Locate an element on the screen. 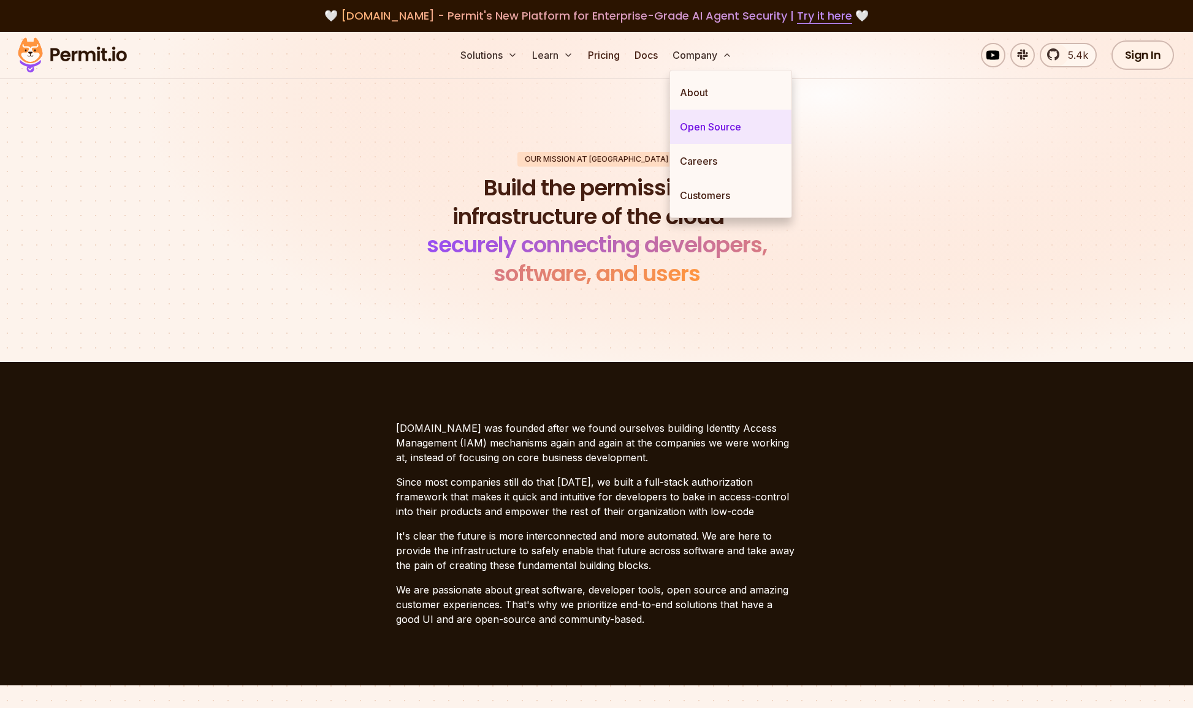 This screenshot has width=1193, height=708. a: Open Source is located at coordinates (731, 127).